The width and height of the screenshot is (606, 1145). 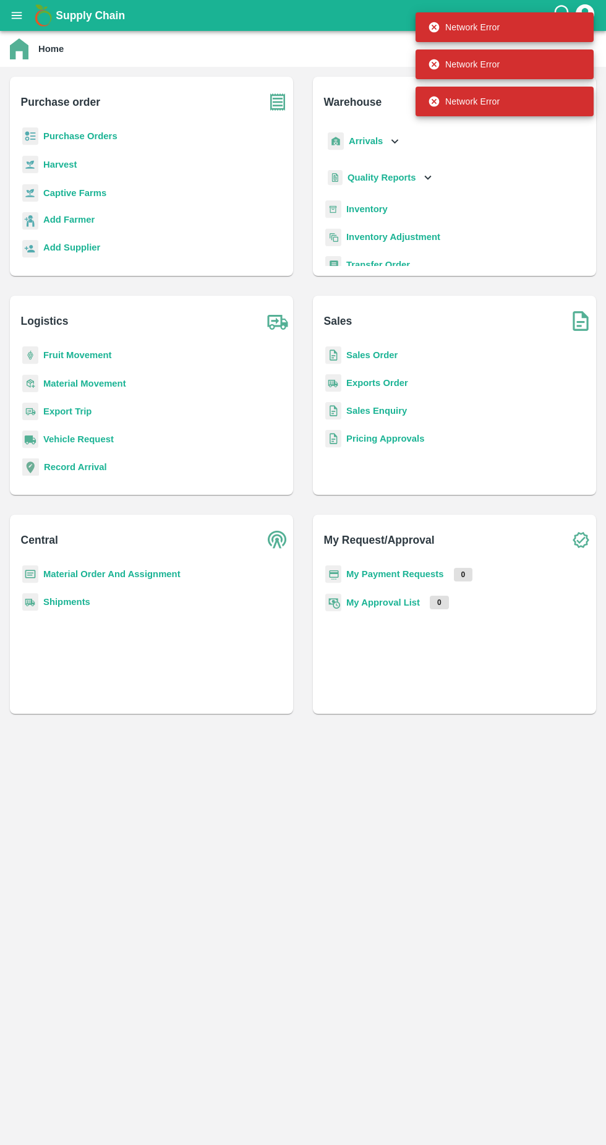 I want to click on b: Logistics, so click(x=45, y=321).